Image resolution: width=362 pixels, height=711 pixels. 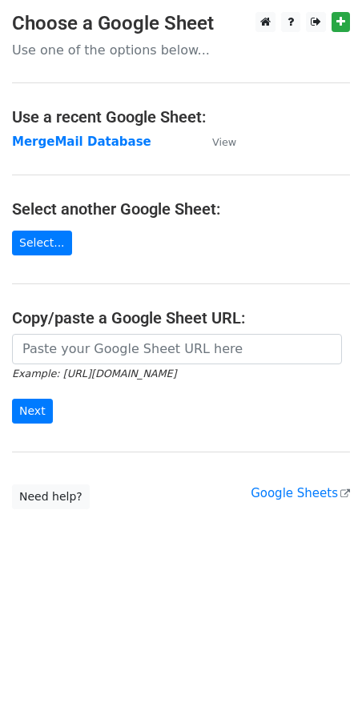 I want to click on h4: Use a recent Google Sheet:, so click(x=181, y=117).